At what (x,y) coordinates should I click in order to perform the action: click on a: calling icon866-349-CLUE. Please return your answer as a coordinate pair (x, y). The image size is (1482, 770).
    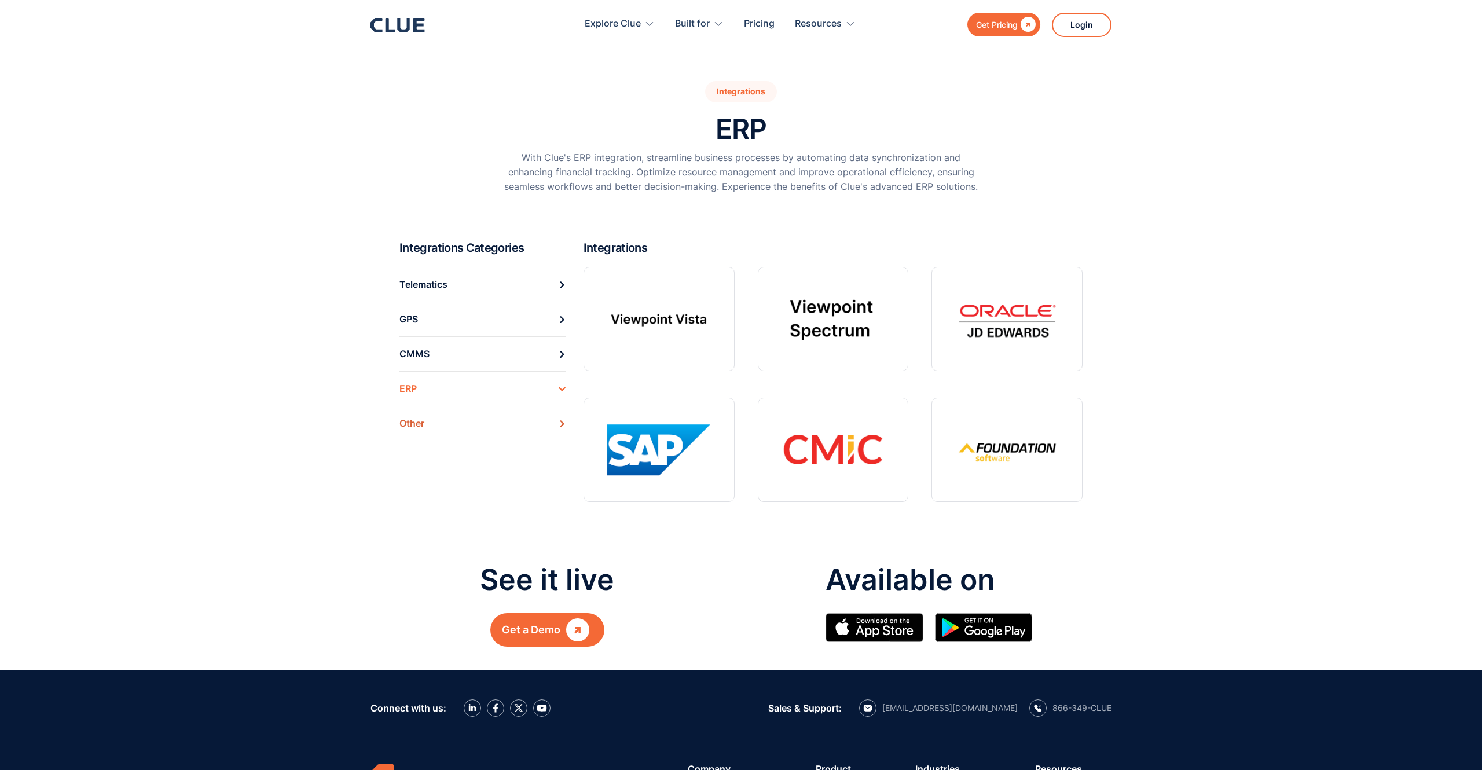
    Looking at the image, I should click on (1070, 708).